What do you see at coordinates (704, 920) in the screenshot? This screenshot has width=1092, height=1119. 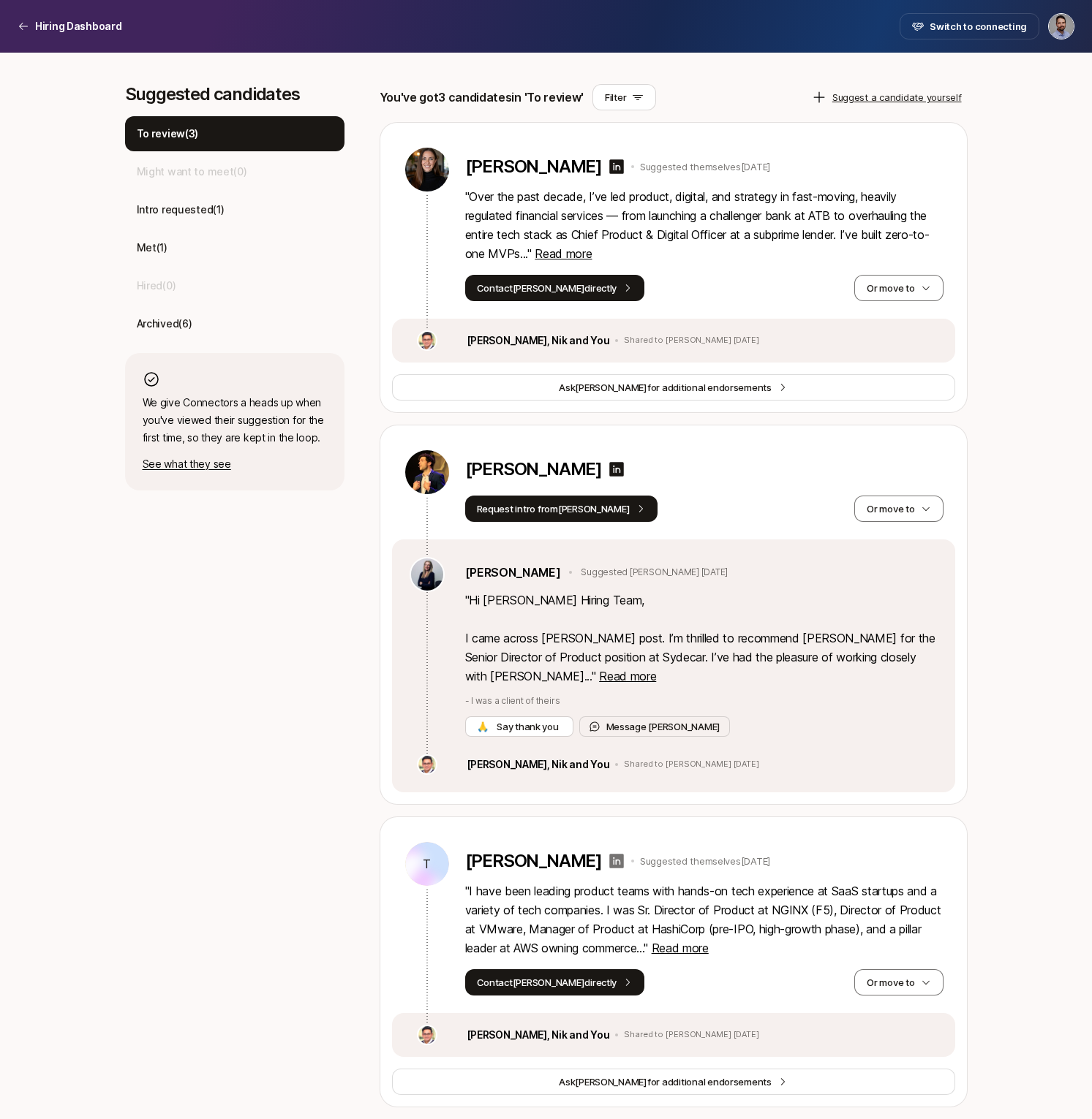 I see `p: " I have been leading product teams with hands-on tech experience at SaaS startups and a variety ...` at bounding box center [704, 920].